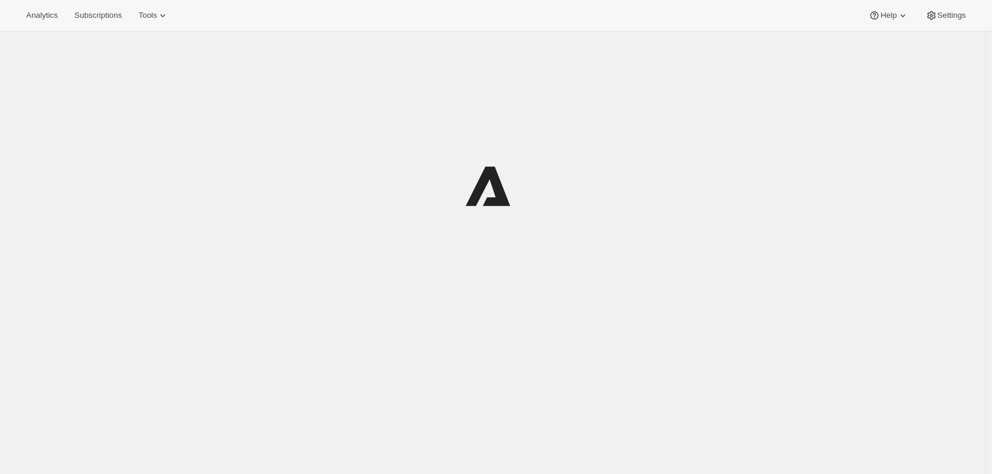  What do you see at coordinates (98, 15) in the screenshot?
I see `button: Subscriptions` at bounding box center [98, 15].